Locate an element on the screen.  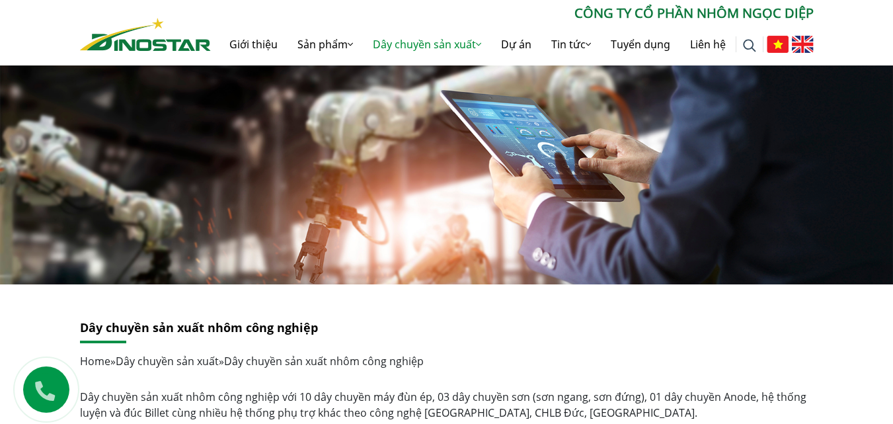
a: Tuyển dụng is located at coordinates (640, 44).